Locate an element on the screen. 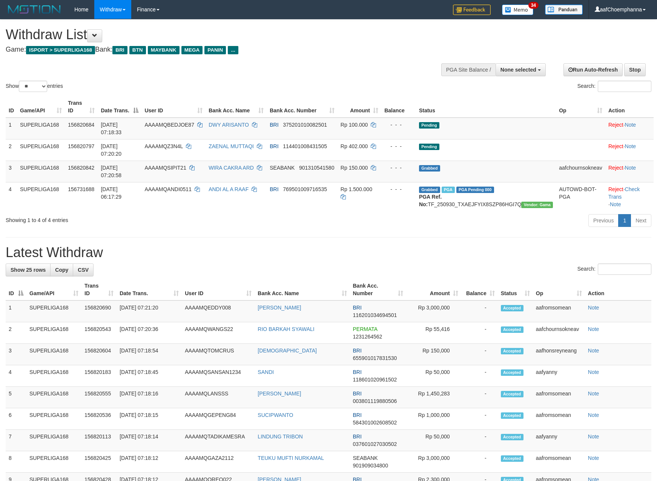 The height and width of the screenshot is (481, 657). span: PERMATA is located at coordinates (365, 329).